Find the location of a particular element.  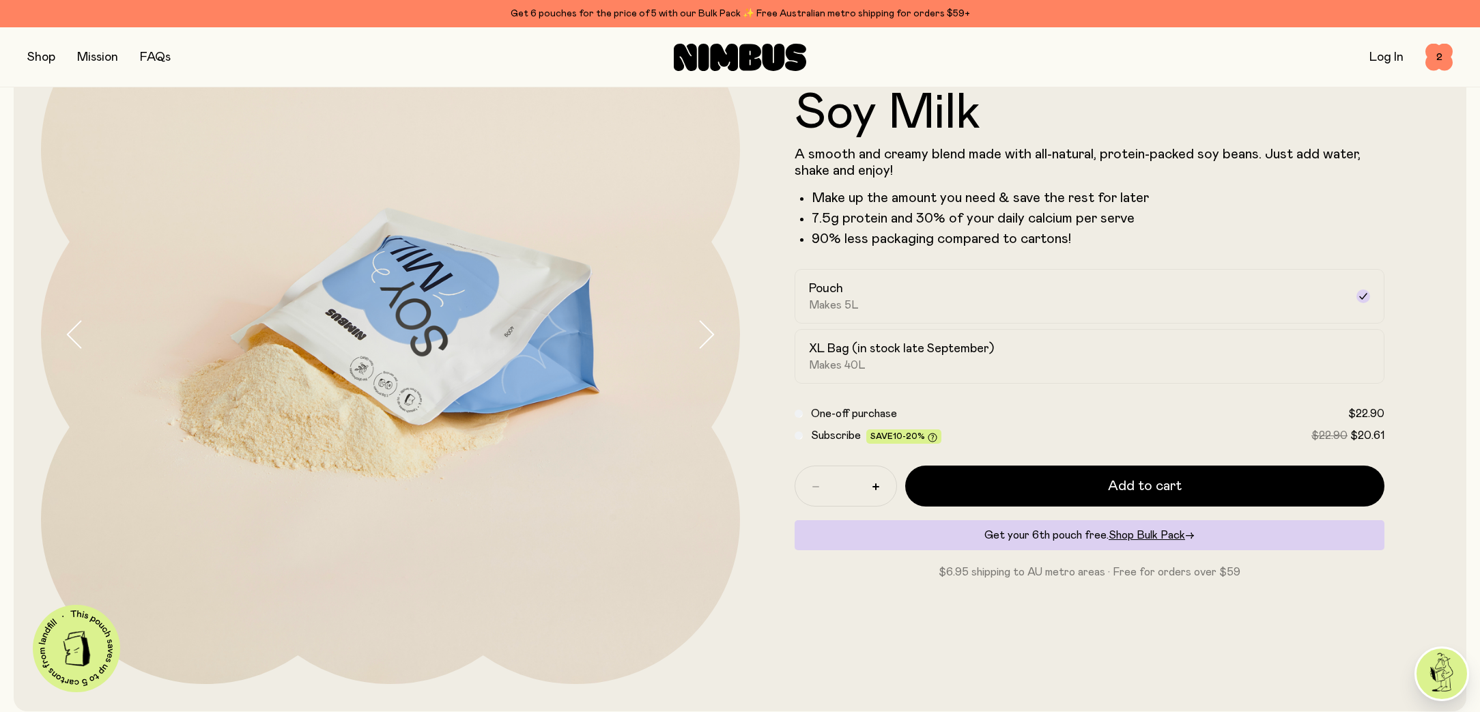

button: Add to cart is located at coordinates (1145, 486).